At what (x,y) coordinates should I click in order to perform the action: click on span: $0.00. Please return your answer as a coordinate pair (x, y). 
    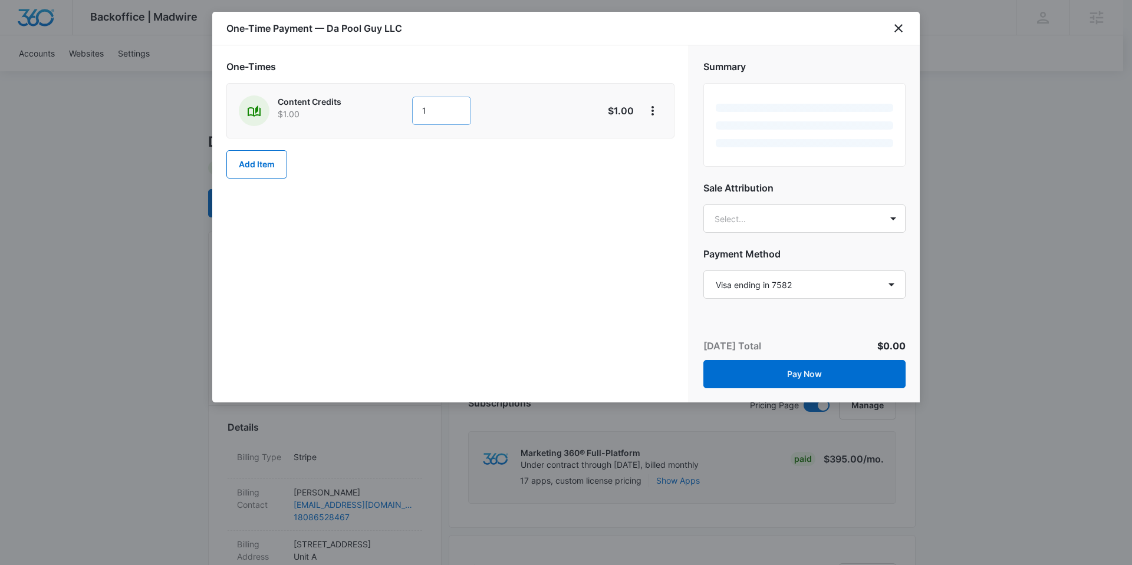
    Looking at the image, I should click on (891, 346).